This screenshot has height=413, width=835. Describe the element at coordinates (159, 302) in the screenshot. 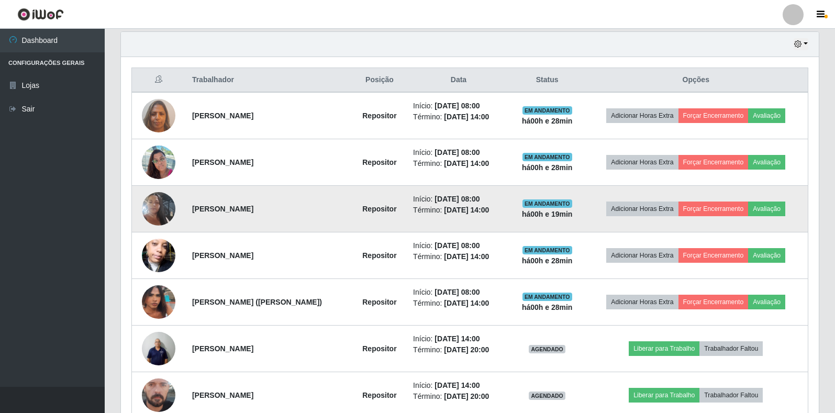

I see `img: 1755969179481.jpeg` at that location.